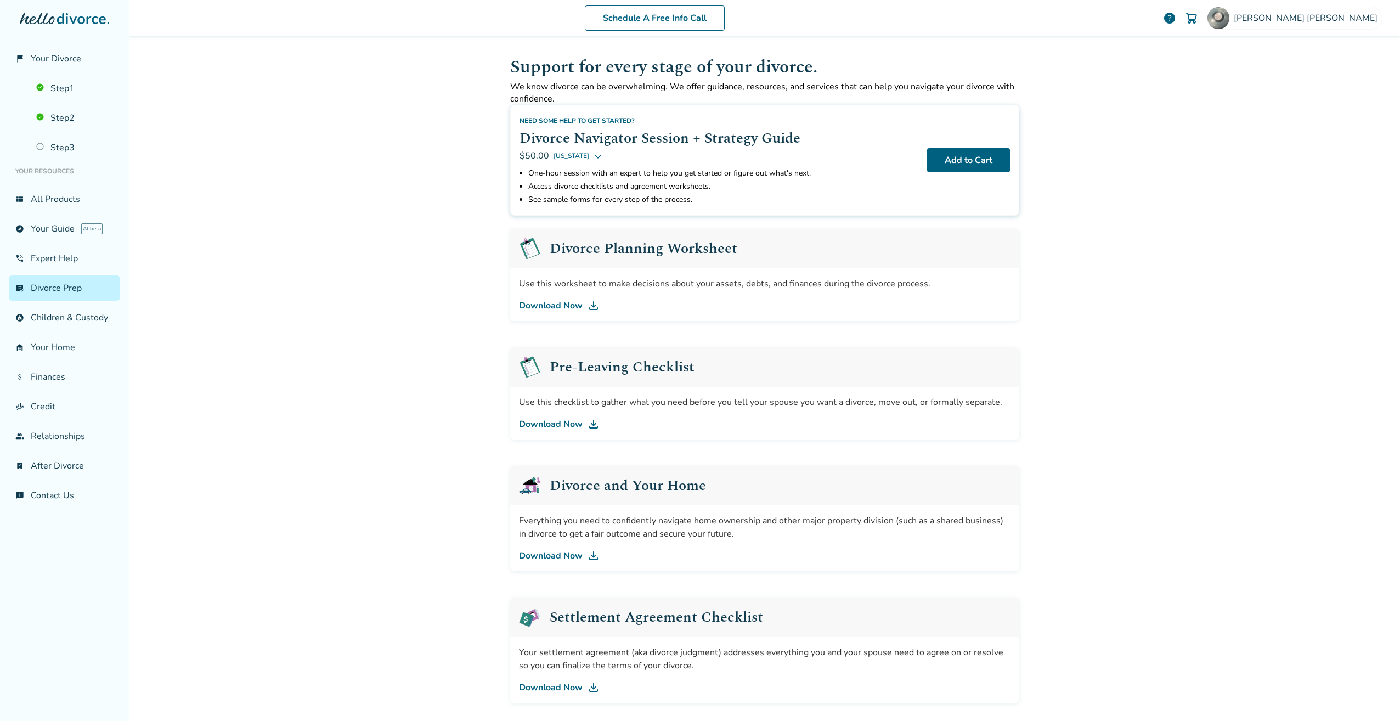  I want to click on div: Everything you need to confidently navigate home ownership and other major property division (suc..., so click(765, 527).